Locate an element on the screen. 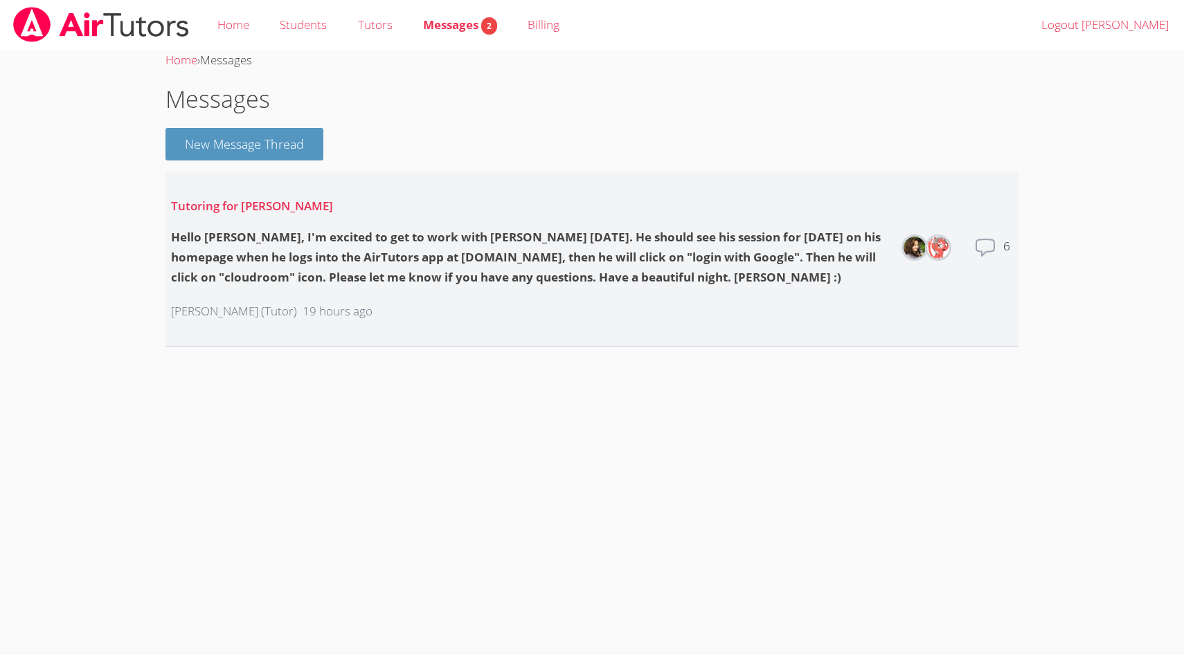  span: 2 is located at coordinates (489, 26).